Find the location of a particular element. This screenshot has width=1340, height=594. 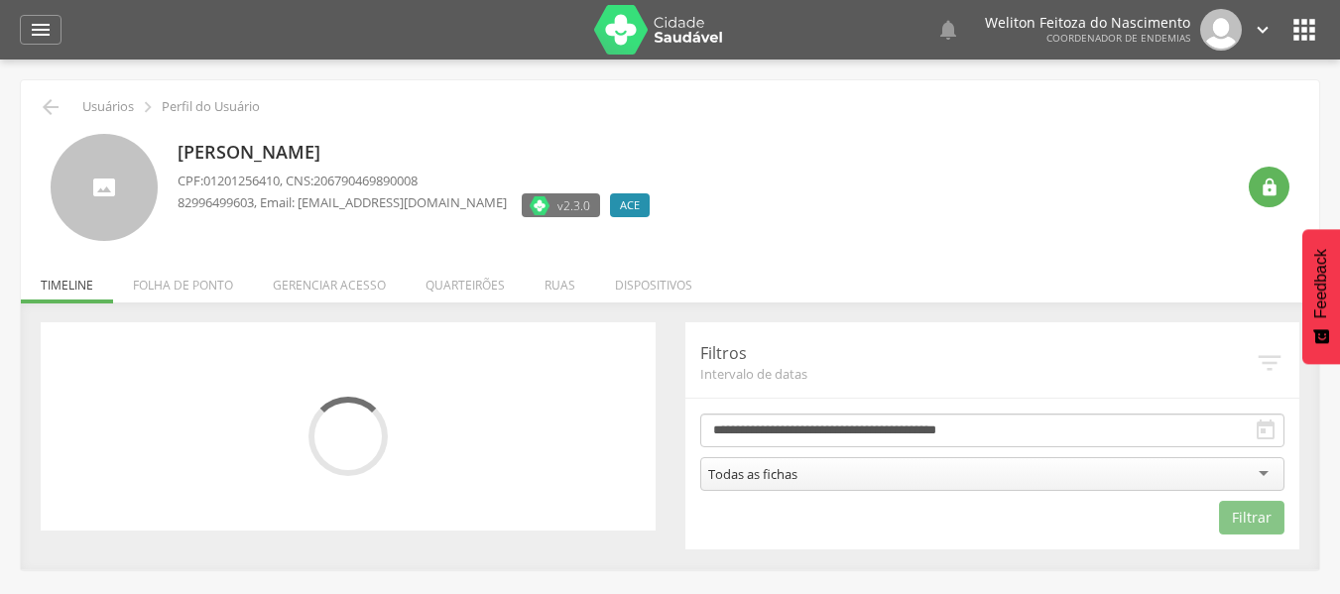

button: Filtrar is located at coordinates (1252, 518).